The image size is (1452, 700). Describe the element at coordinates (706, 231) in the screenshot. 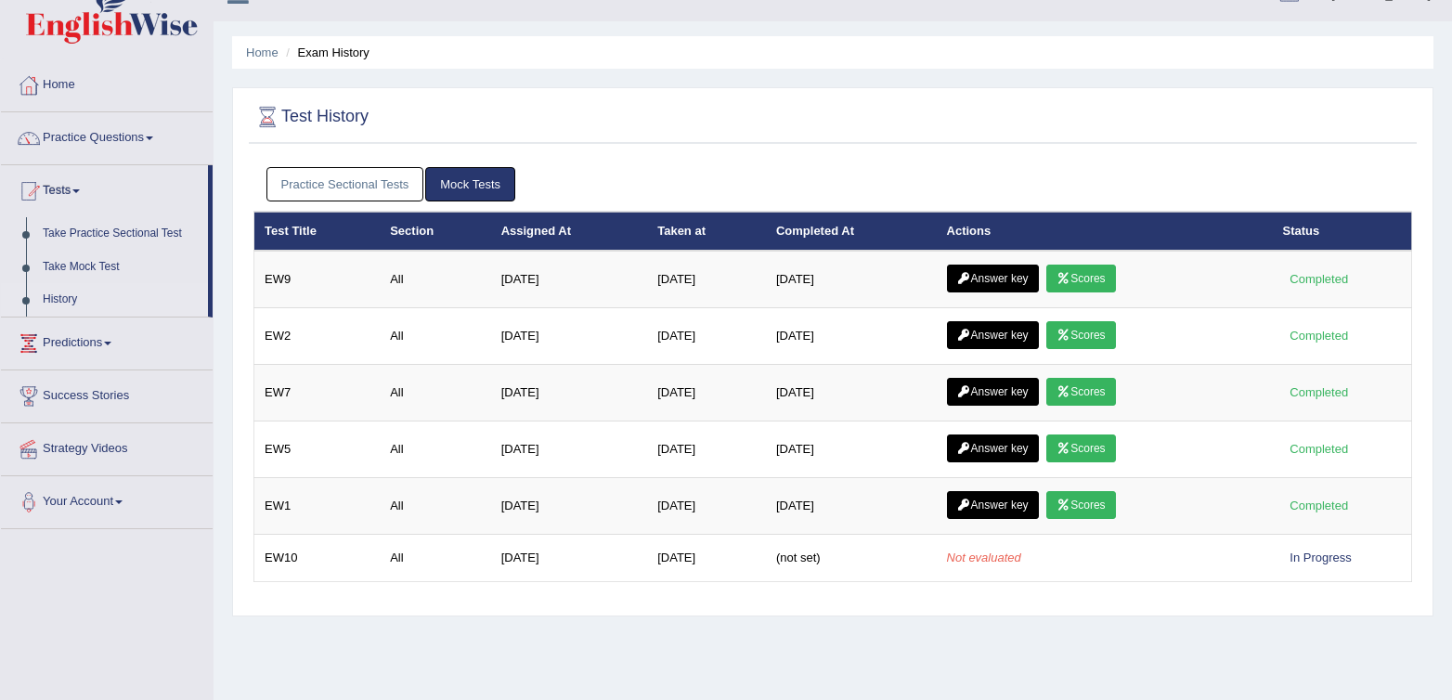

I see `th: Taken at` at that location.